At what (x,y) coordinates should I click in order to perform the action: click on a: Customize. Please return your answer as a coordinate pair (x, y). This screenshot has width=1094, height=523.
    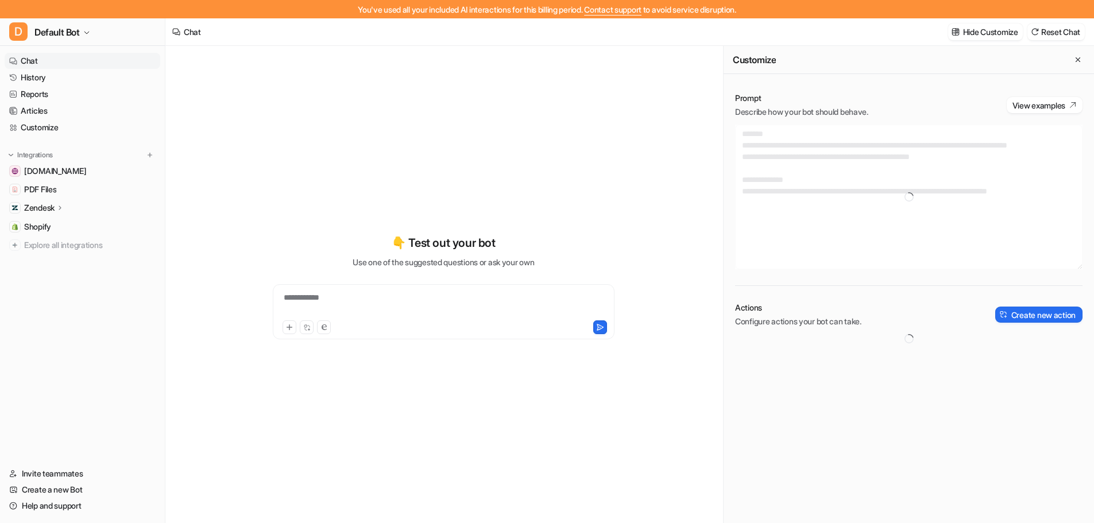
    Looking at the image, I should click on (82, 128).